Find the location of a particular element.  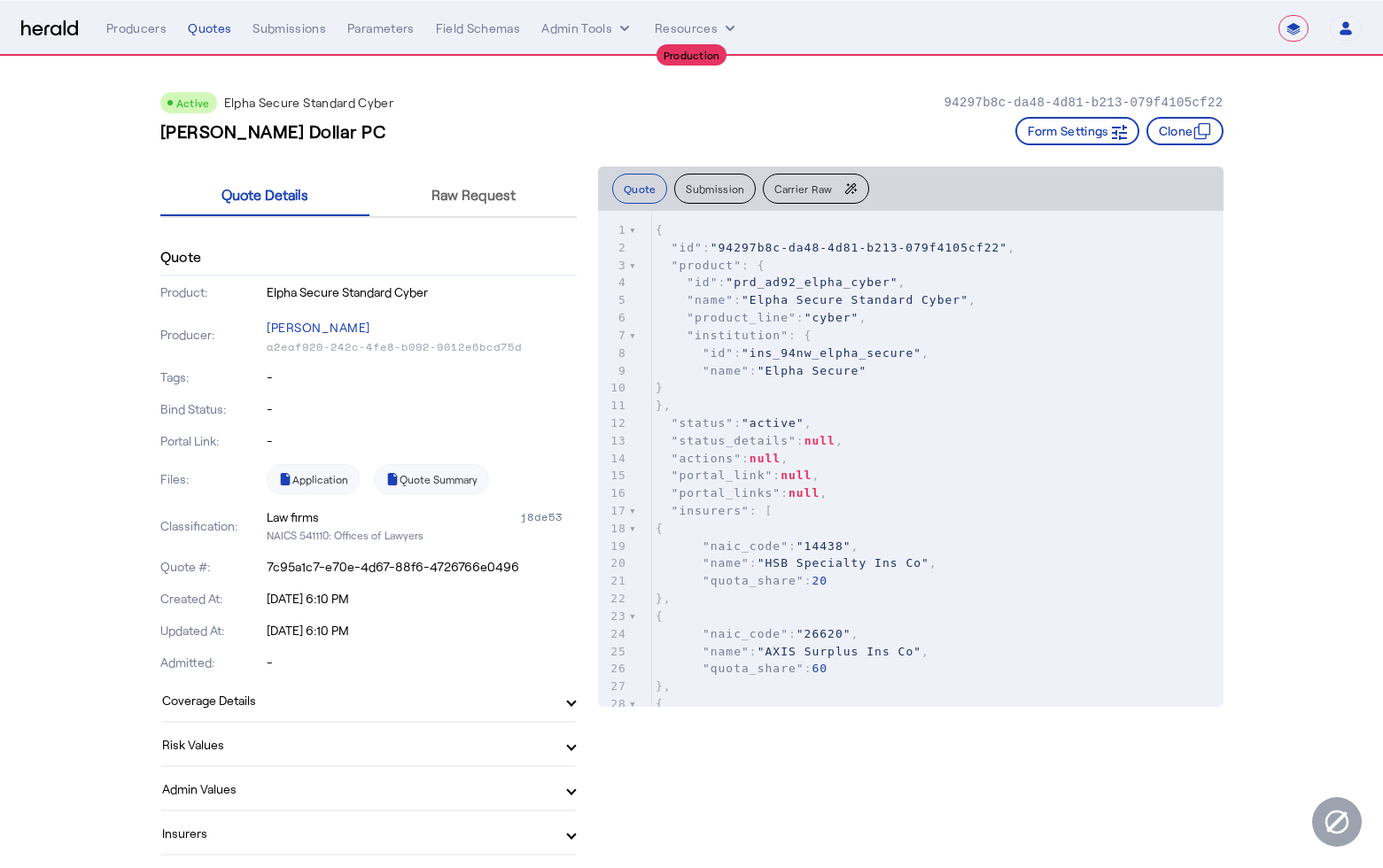

div: 10 is located at coordinates (613, 388).